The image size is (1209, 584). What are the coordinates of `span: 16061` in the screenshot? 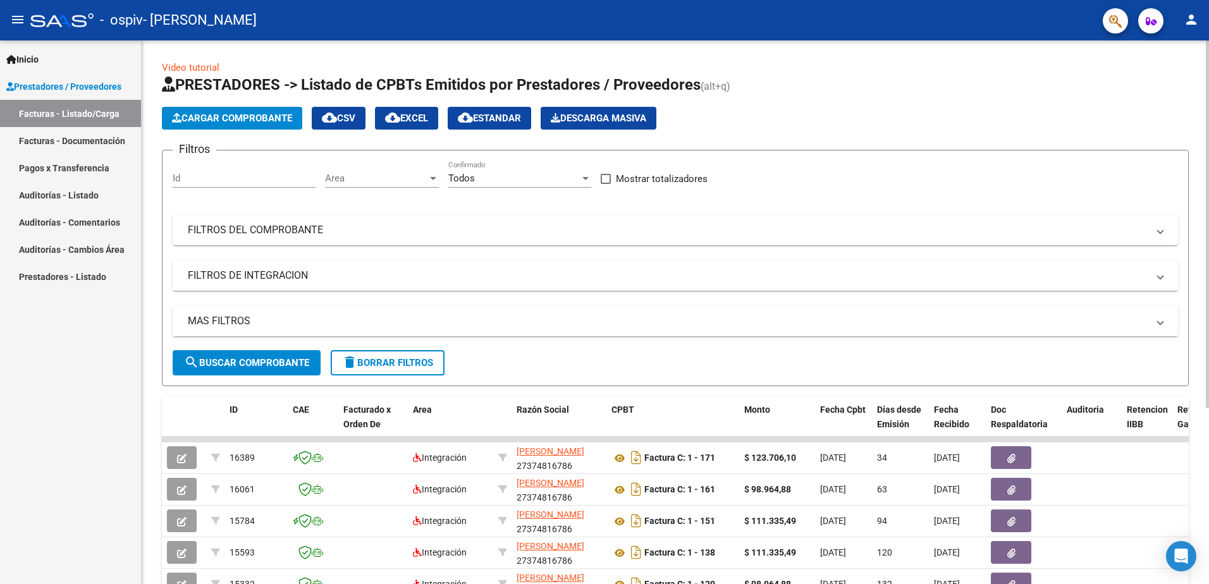 It's located at (242, 489).